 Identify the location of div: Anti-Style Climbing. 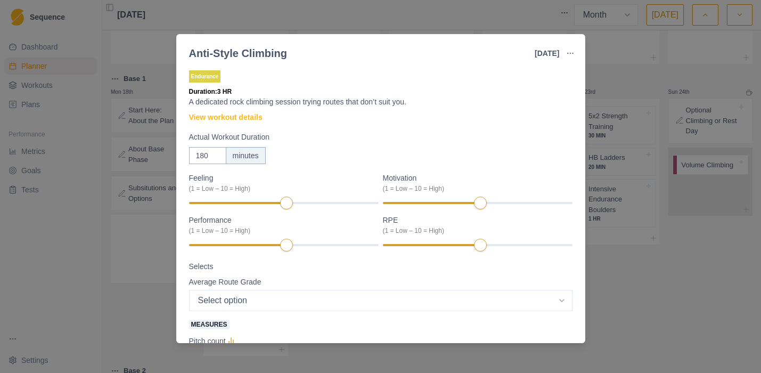
(238, 53).